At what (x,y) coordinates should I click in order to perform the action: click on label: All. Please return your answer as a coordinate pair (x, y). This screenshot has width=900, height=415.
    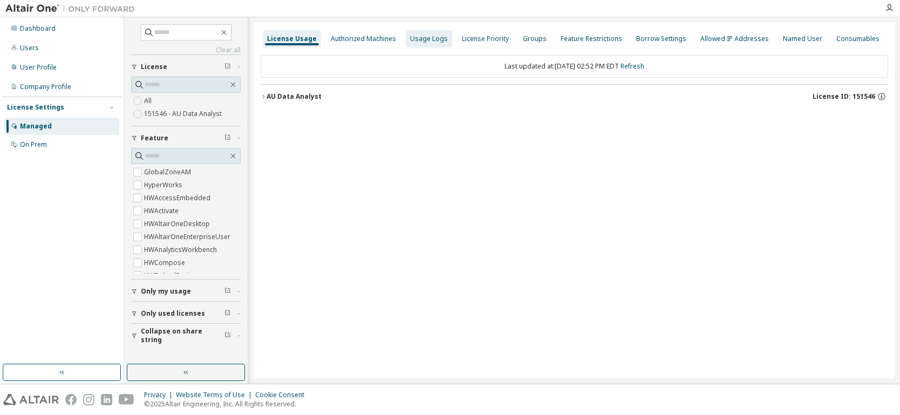
    Looking at the image, I should click on (149, 101).